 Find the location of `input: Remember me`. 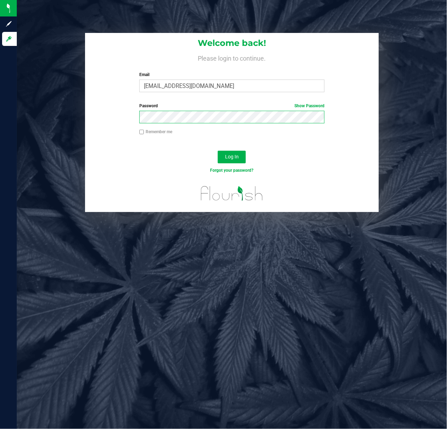

input: Remember me is located at coordinates (142, 132).